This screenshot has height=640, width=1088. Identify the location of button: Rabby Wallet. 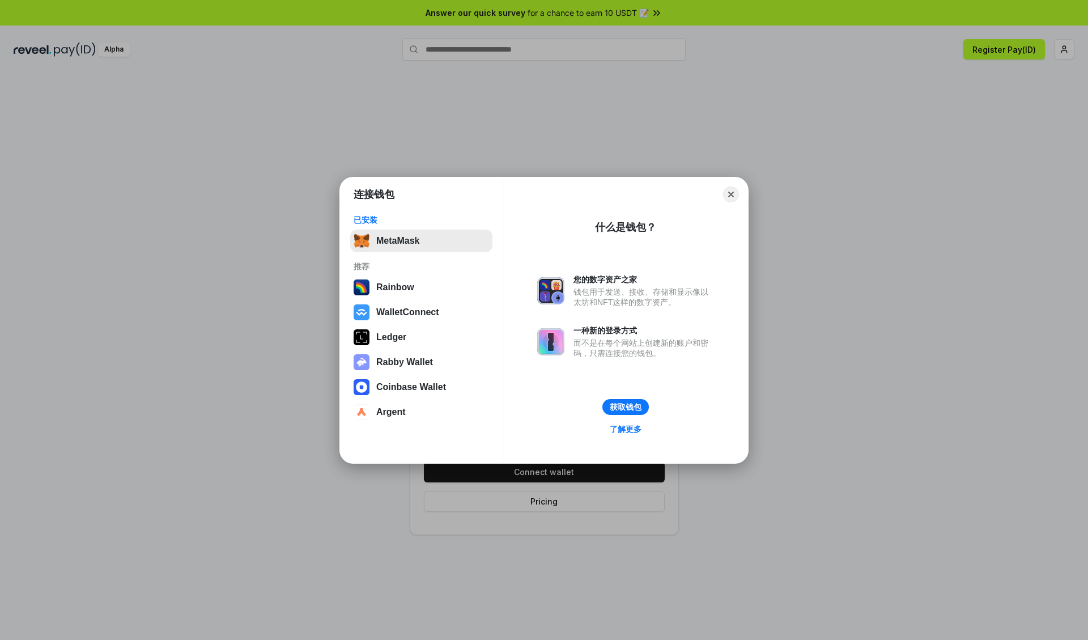
(421, 362).